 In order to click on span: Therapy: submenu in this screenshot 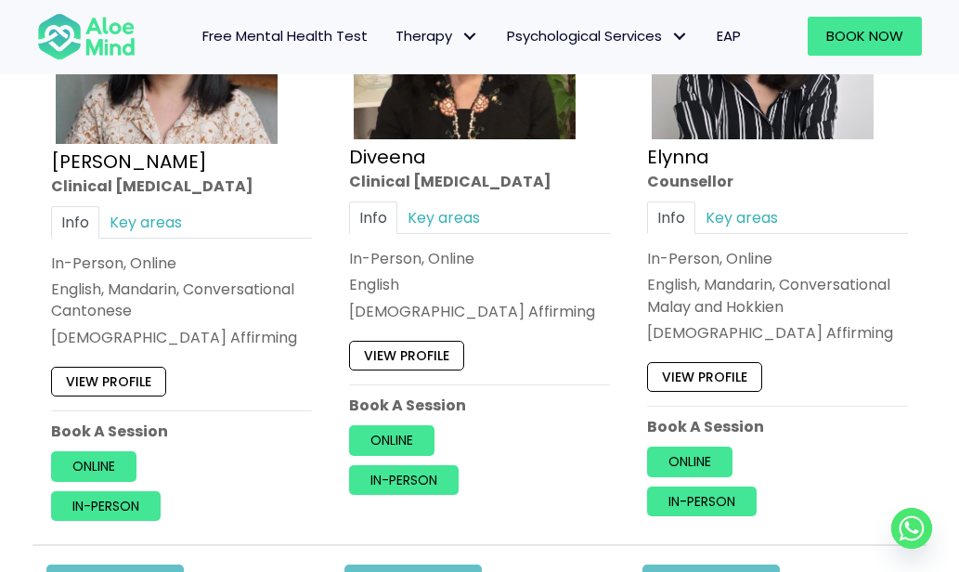, I will do `click(470, 36)`.